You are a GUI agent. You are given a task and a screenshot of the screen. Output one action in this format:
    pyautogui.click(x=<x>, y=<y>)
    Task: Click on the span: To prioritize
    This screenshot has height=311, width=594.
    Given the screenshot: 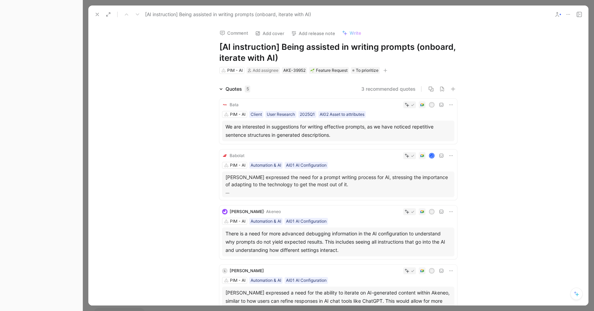 What is the action you would take?
    pyautogui.click(x=367, y=70)
    